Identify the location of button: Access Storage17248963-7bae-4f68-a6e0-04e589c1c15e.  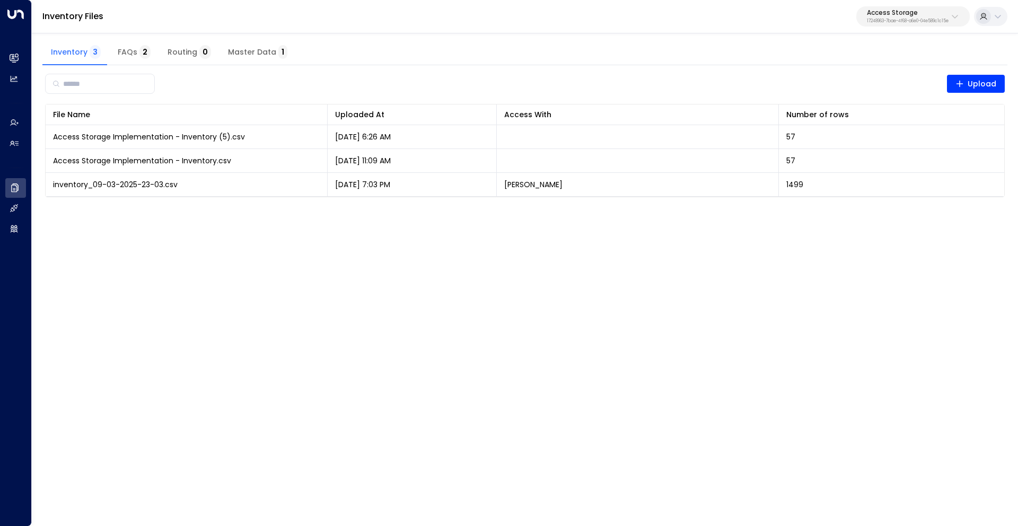
(913, 16).